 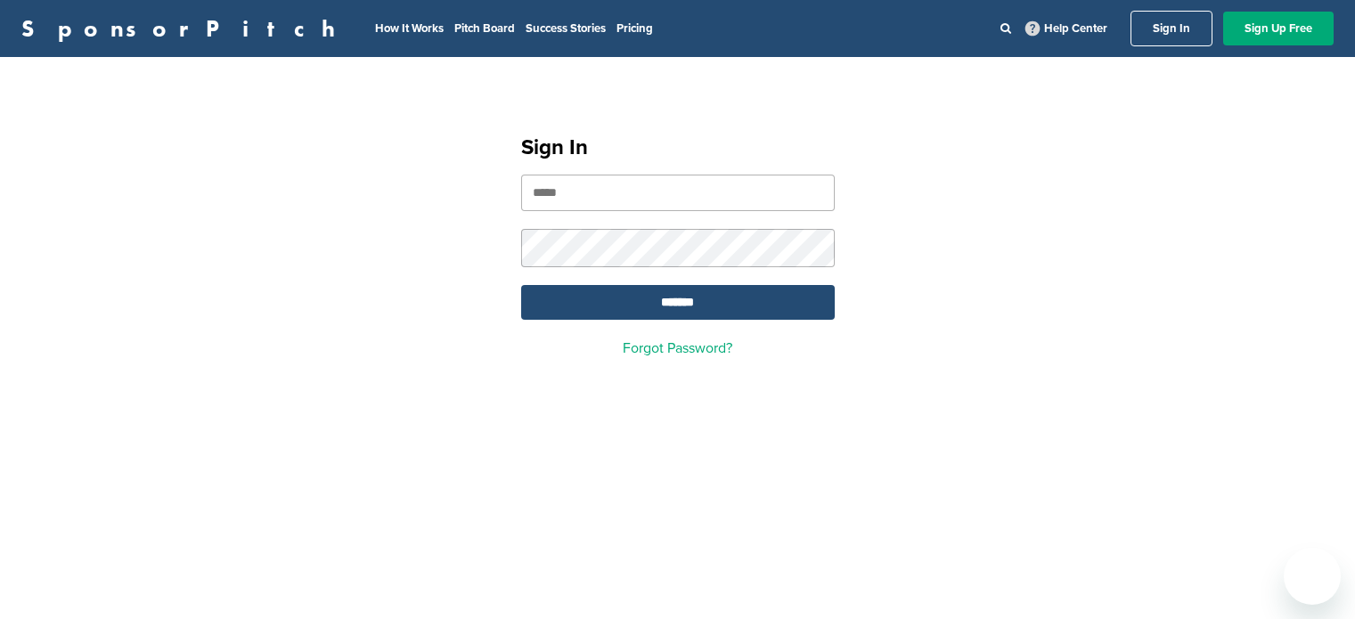 What do you see at coordinates (678, 148) in the screenshot?
I see `h1: Sign In` at bounding box center [678, 148].